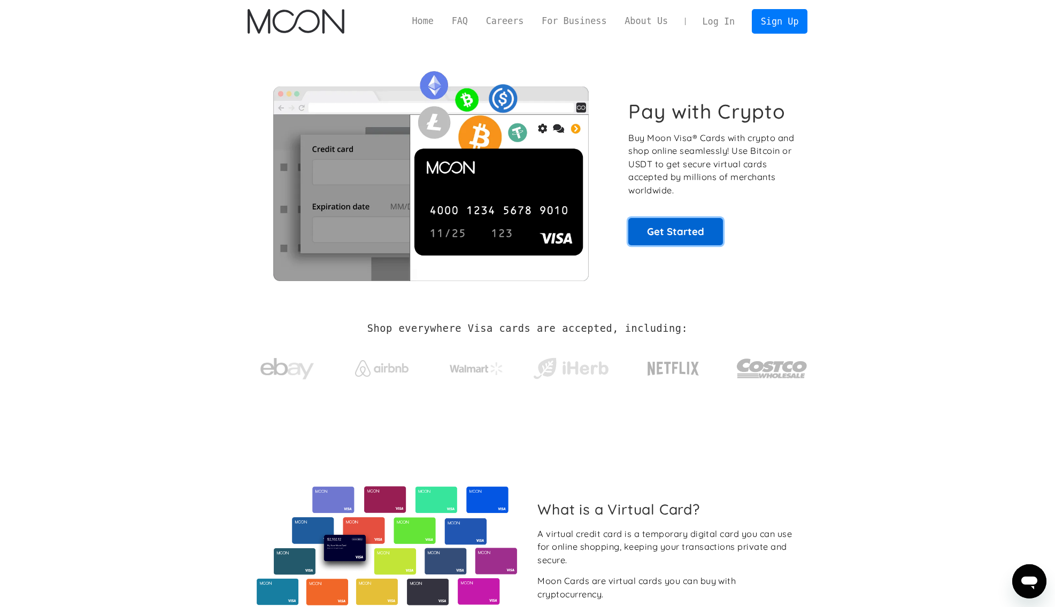  I want to click on a: Walmart, so click(476, 366).